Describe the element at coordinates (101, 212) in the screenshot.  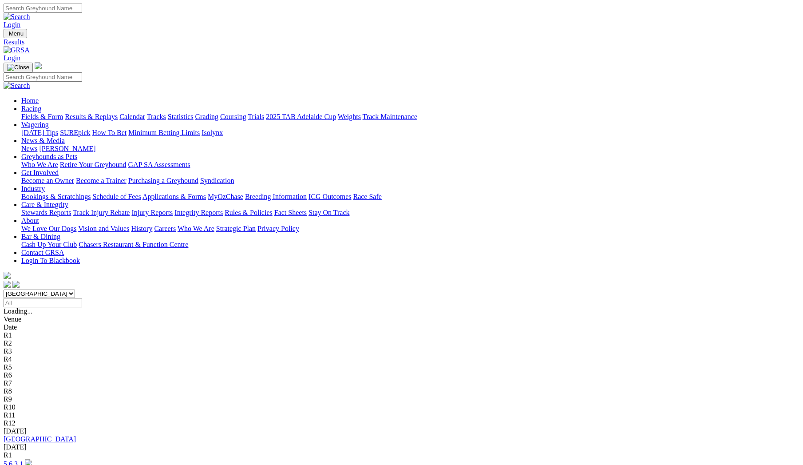
I see `a: Track Injury Rebate` at that location.